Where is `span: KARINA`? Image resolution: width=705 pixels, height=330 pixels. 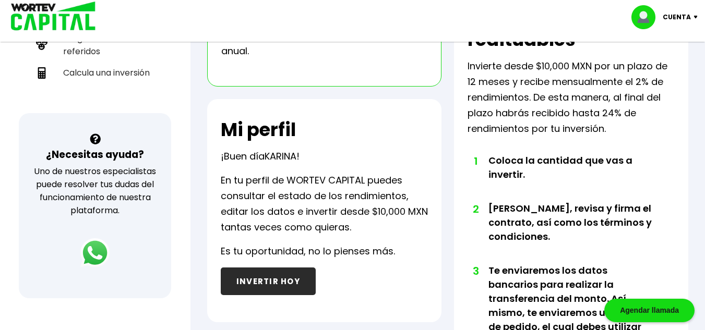
span: KARINA is located at coordinates (280, 156).